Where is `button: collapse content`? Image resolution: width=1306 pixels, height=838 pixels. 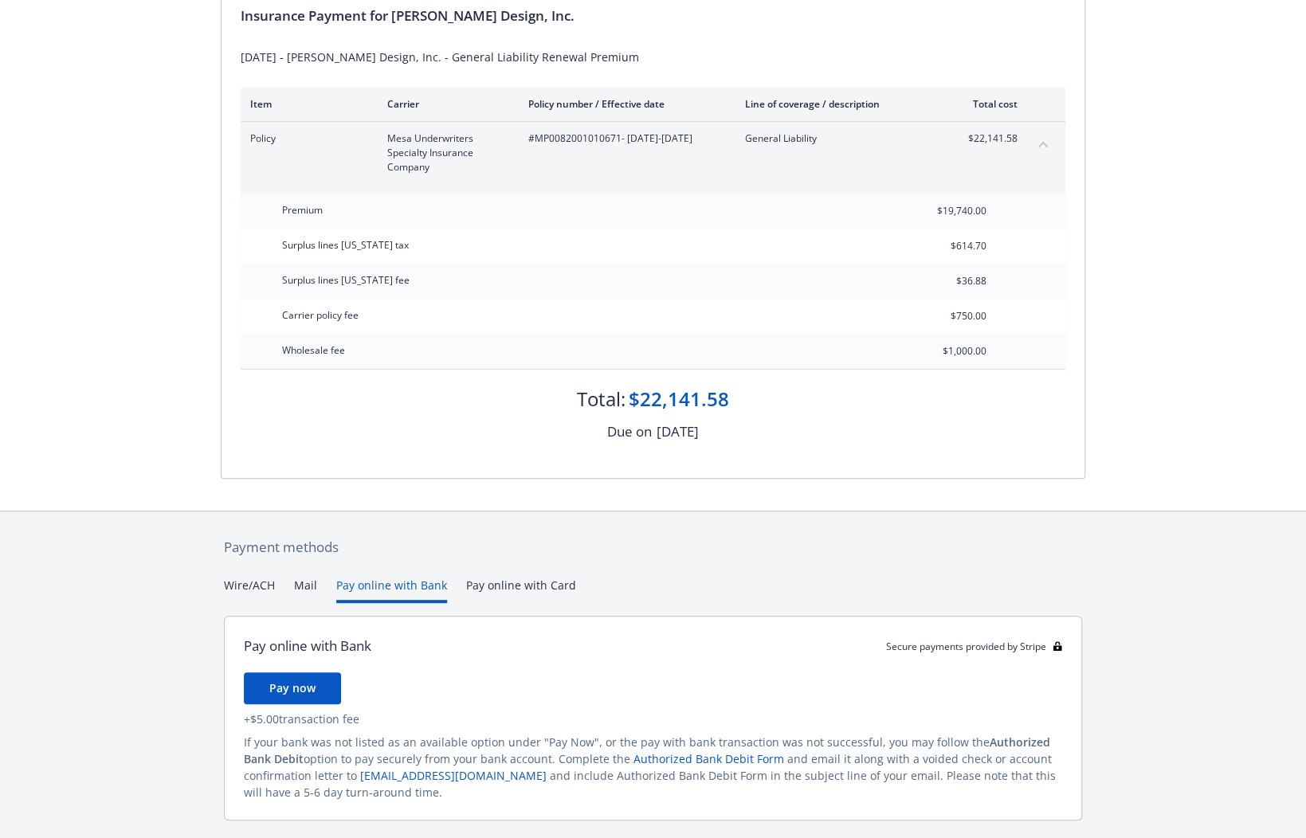 button: collapse content is located at coordinates (1043, 144).